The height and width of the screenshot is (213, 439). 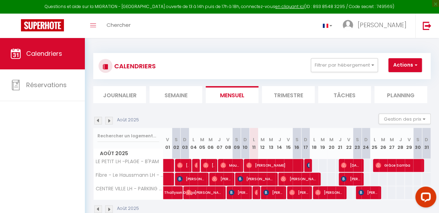 I want to click on h3: CALENDRIERS, so click(x=134, y=66).